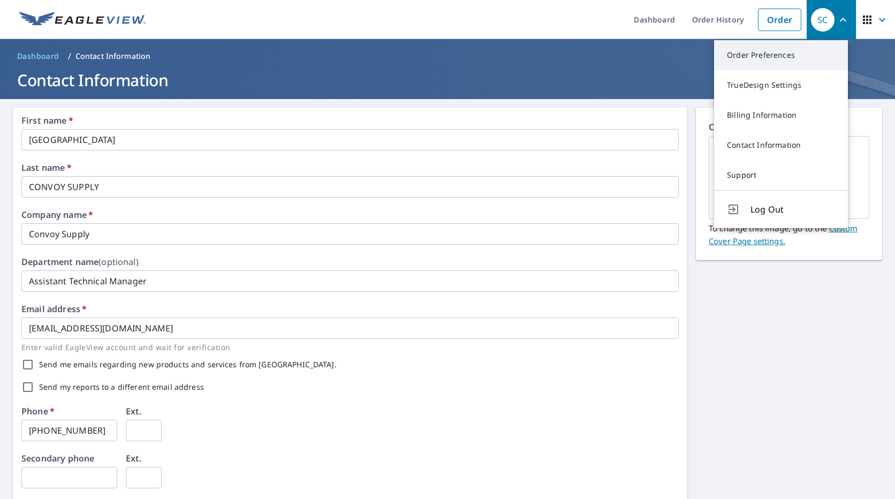 The width and height of the screenshot is (895, 499). I want to click on label: Company name, so click(57, 215).